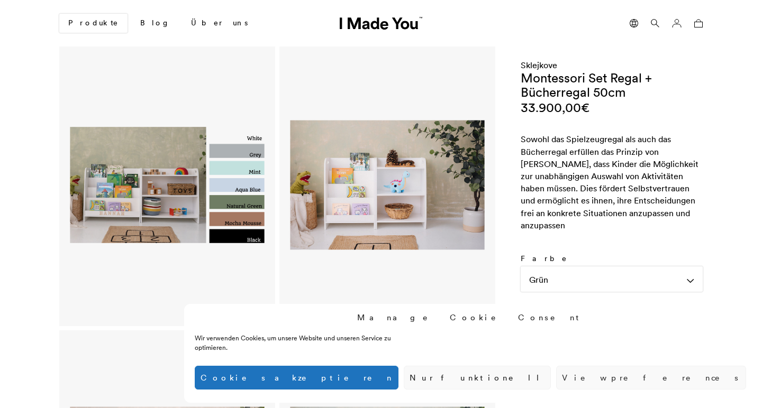 The width and height of the screenshot is (762, 408). Describe the element at coordinates (155, 23) in the screenshot. I see `a: Blog` at that location.